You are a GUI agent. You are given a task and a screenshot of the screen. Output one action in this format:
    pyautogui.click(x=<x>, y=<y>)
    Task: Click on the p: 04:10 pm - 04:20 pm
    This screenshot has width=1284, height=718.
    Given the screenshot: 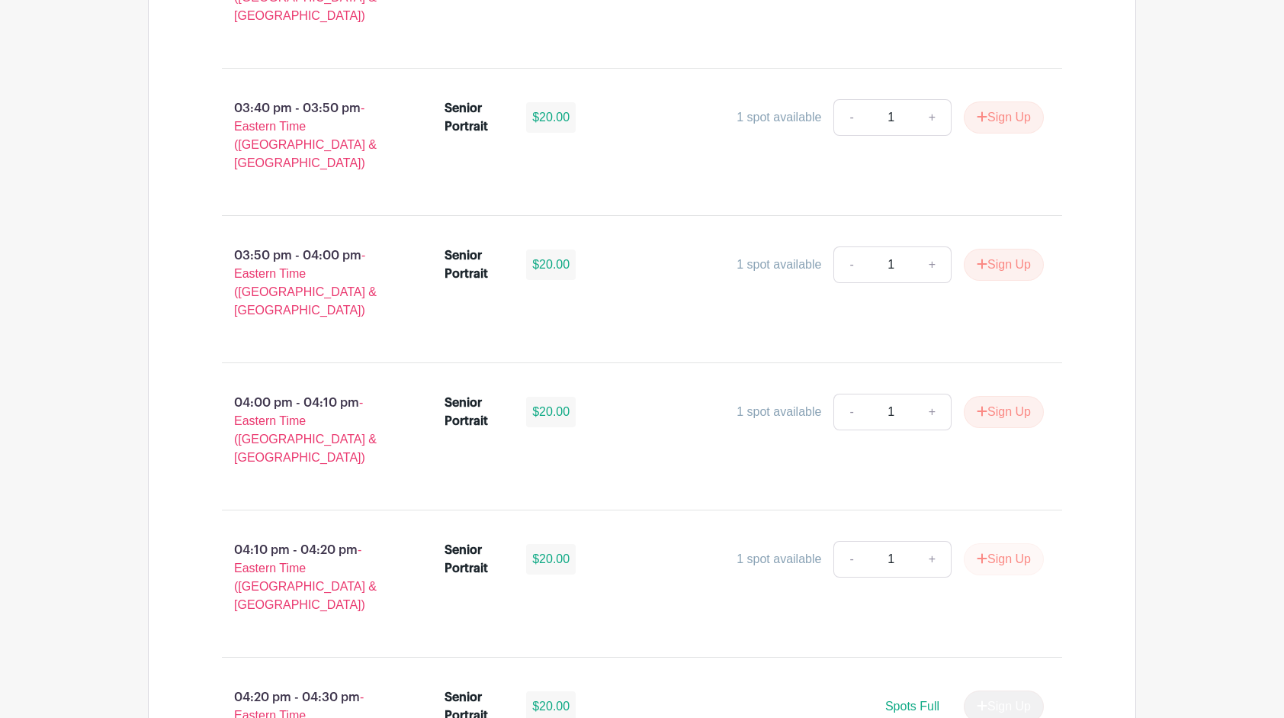 What is the action you would take?
    pyautogui.click(x=309, y=577)
    